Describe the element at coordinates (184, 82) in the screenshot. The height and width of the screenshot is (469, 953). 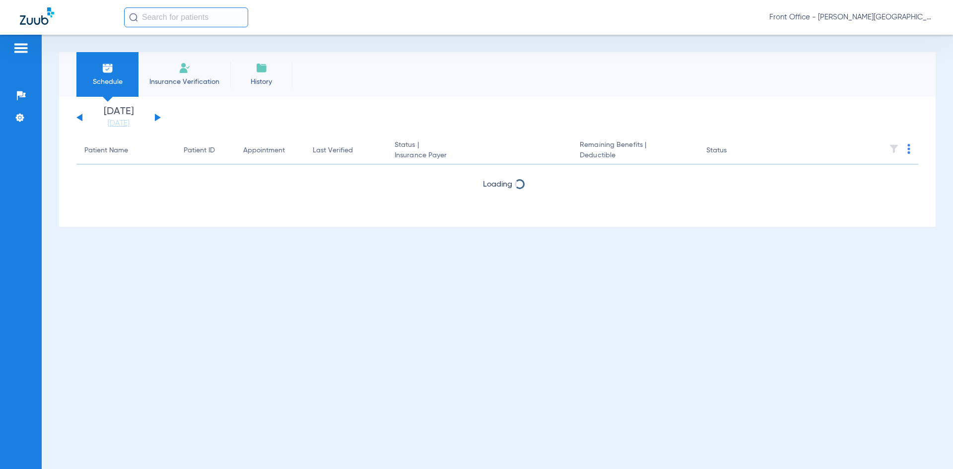
I see `span: Insurance Verification` at that location.